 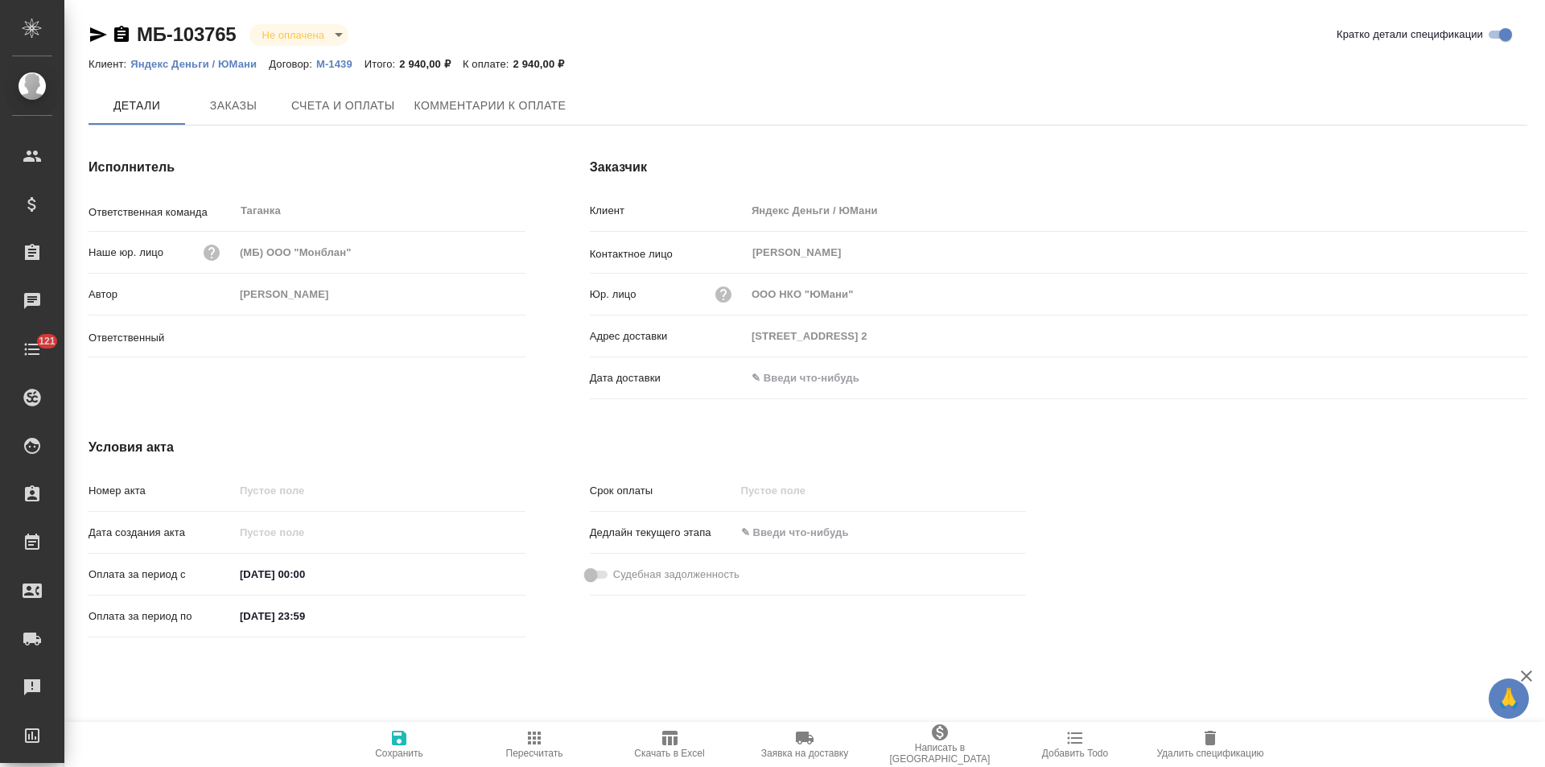 I want to click on a: Яндекс Деньги / ЮМани, so click(x=200, y=63).